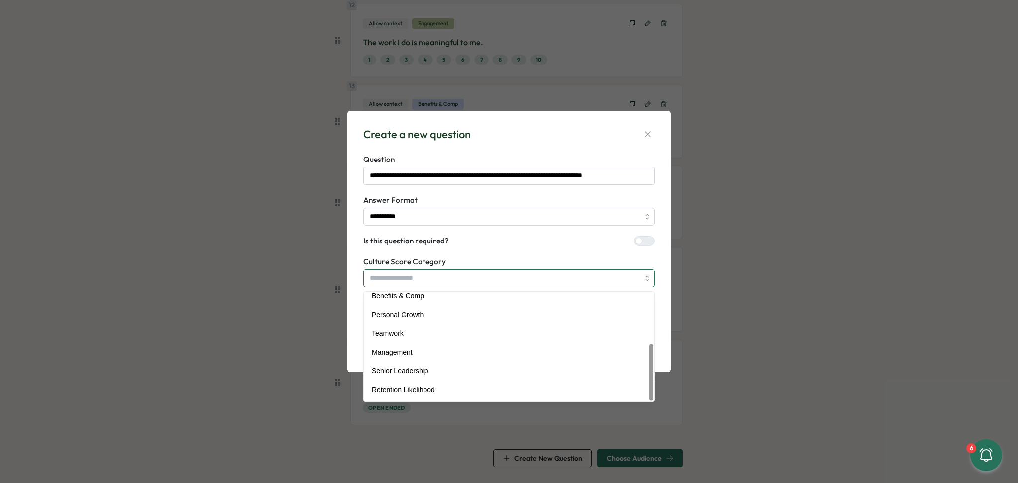 This screenshot has height=483, width=1018. I want to click on label: Answer Format, so click(509, 200).